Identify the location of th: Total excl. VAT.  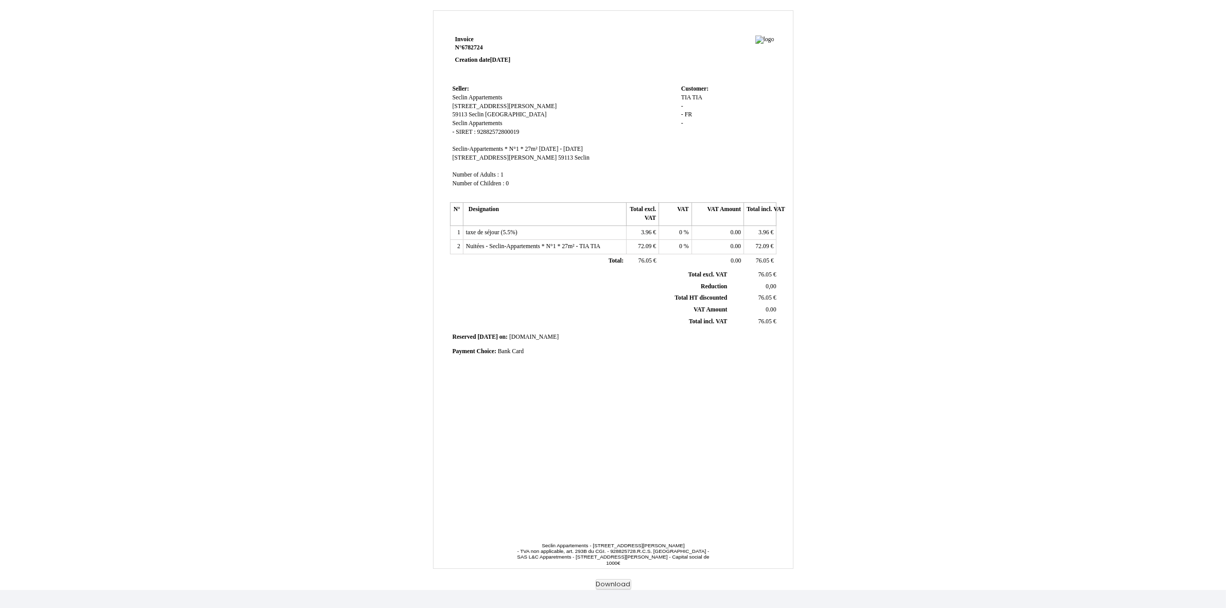
(642, 214).